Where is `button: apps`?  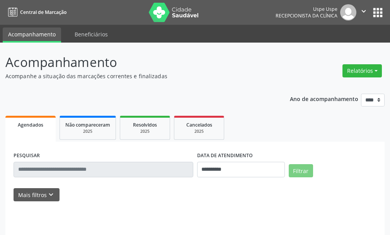
button: apps is located at coordinates (378, 12).